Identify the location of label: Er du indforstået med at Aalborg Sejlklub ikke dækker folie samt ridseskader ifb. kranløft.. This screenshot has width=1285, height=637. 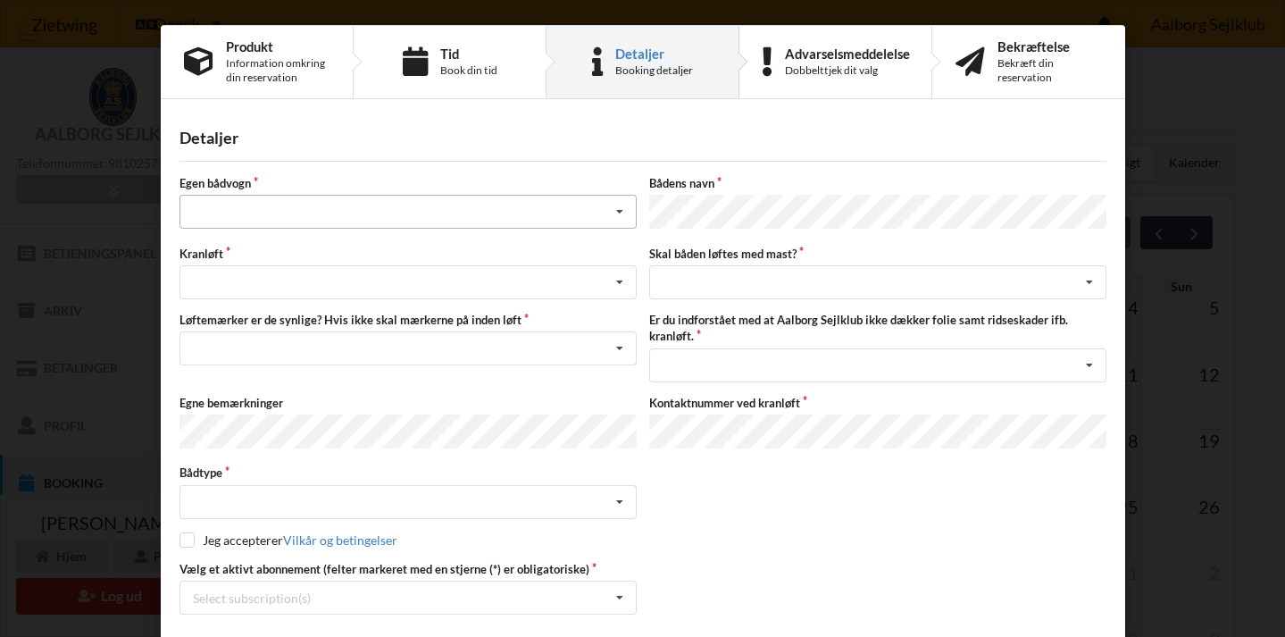
(878, 328).